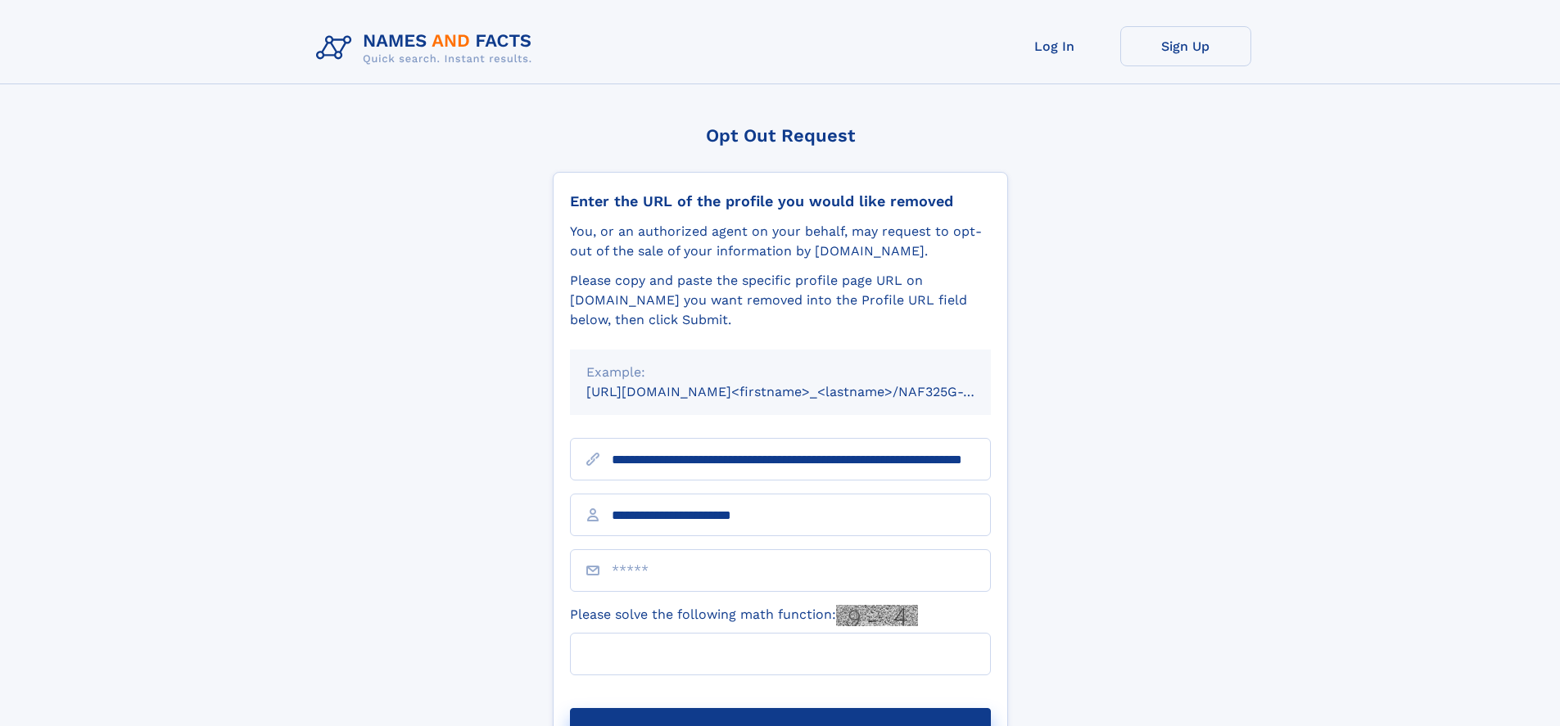 The image size is (1560, 726). I want to click on div: Enter the URL of the profile you would like removed, so click(780, 201).